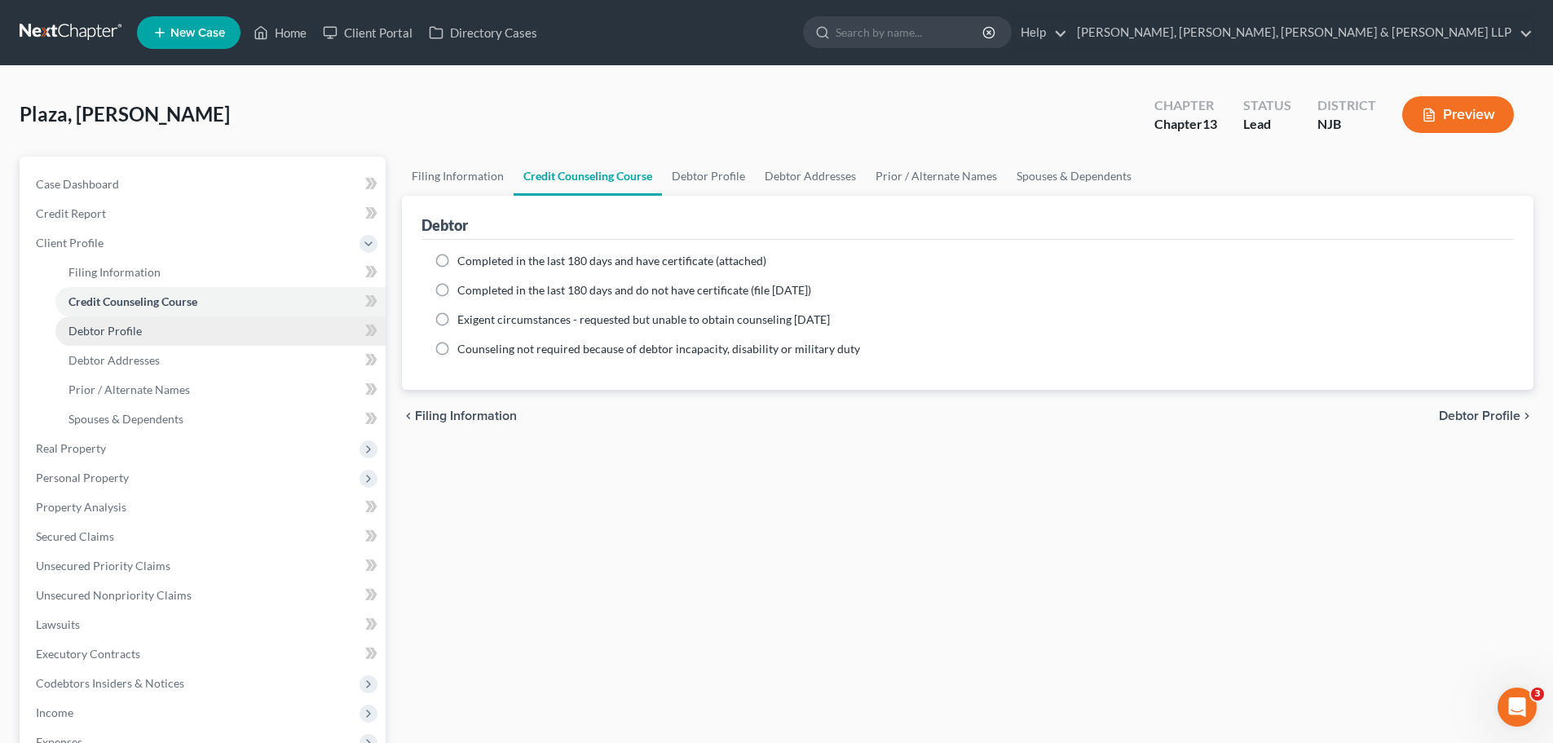  Describe the element at coordinates (110, 682) in the screenshot. I see `span: Codebtors Insiders & Notices` at that location.